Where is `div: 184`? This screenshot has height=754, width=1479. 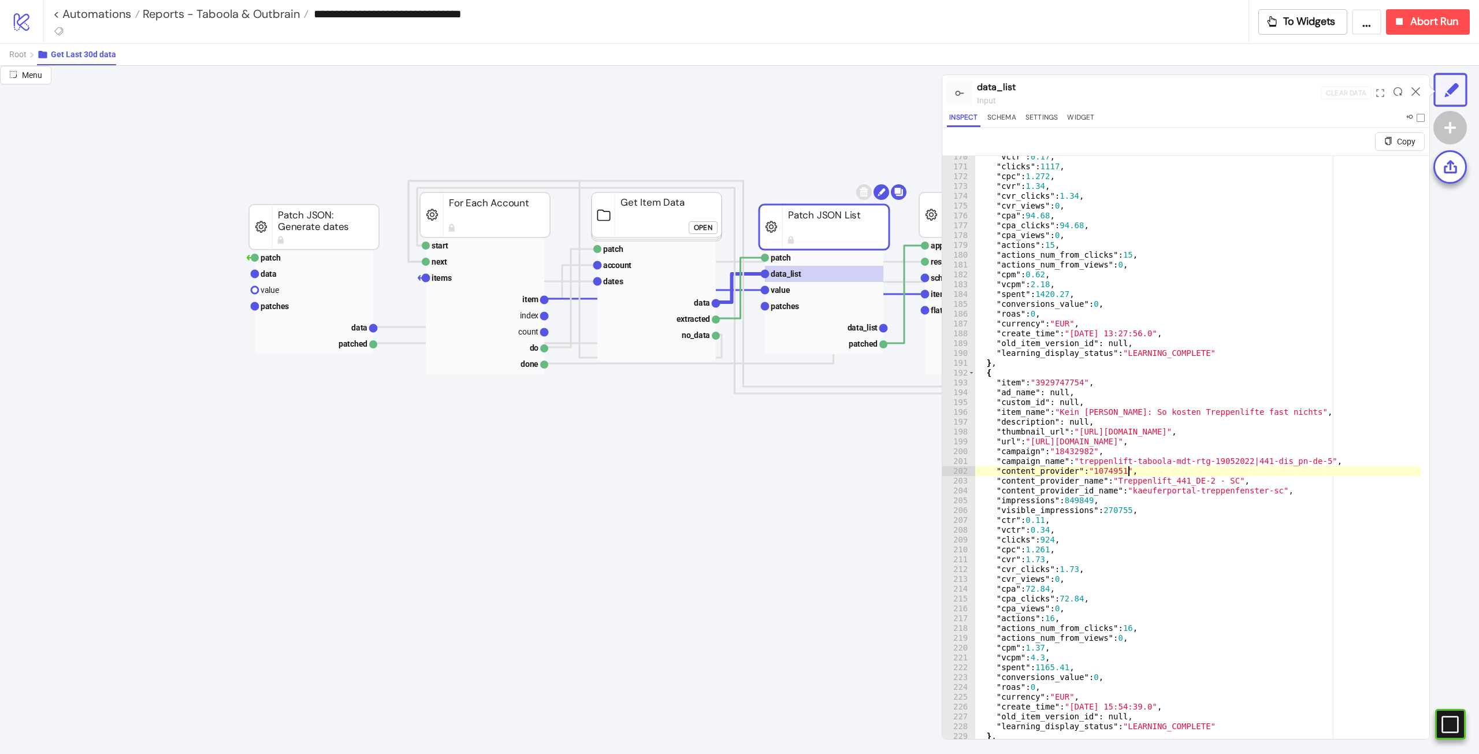 div: 184 is located at coordinates (959, 294).